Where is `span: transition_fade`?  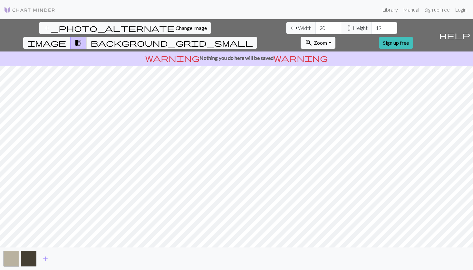
span: transition_fade is located at coordinates (78, 43).